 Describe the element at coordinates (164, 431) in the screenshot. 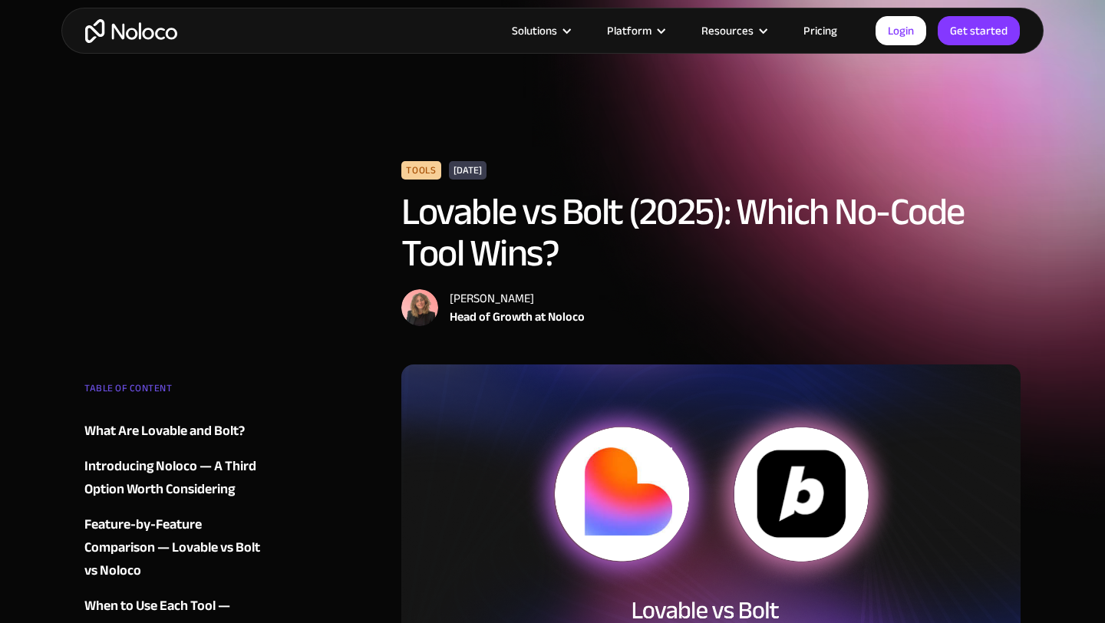

I see `div: What Are Lovable and Bolt?` at that location.